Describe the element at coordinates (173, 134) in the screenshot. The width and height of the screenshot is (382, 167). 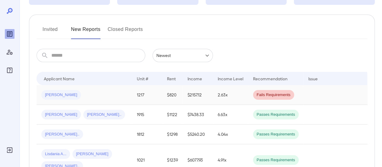
I see `td: $1298` at that location.